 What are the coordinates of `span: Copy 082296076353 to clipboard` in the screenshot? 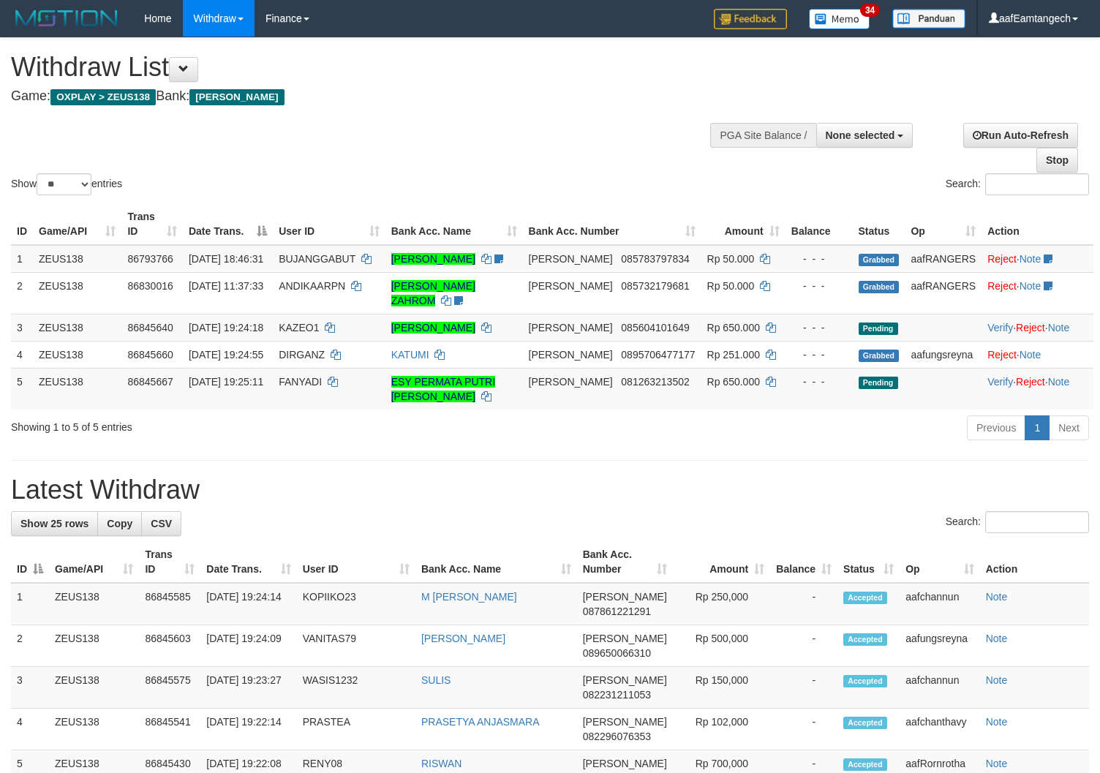 It's located at (617, 736).